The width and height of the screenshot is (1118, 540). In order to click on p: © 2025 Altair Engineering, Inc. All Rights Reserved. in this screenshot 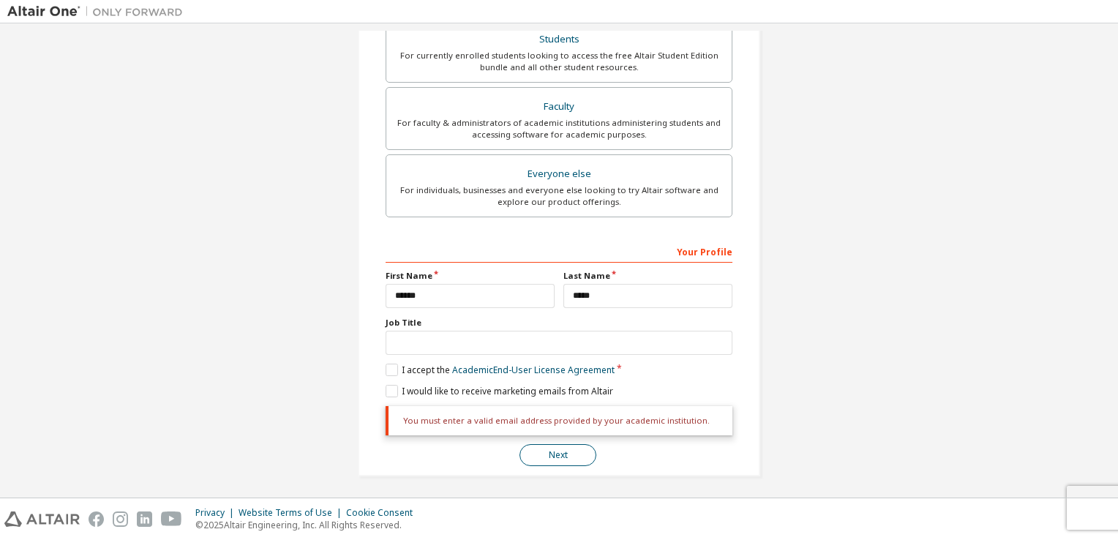, I will do `click(308, 525)`.